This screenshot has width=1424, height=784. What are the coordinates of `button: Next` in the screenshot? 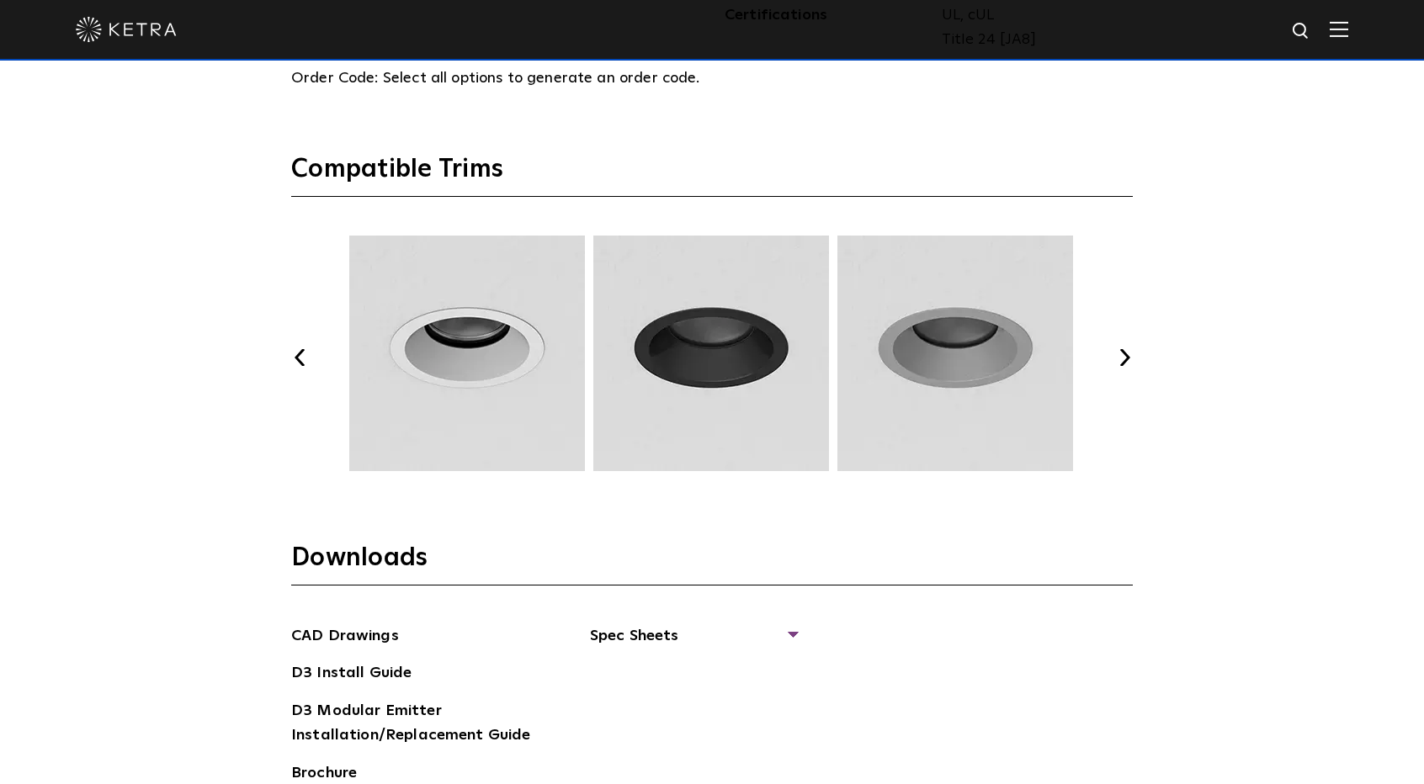 It's located at (1124, 358).